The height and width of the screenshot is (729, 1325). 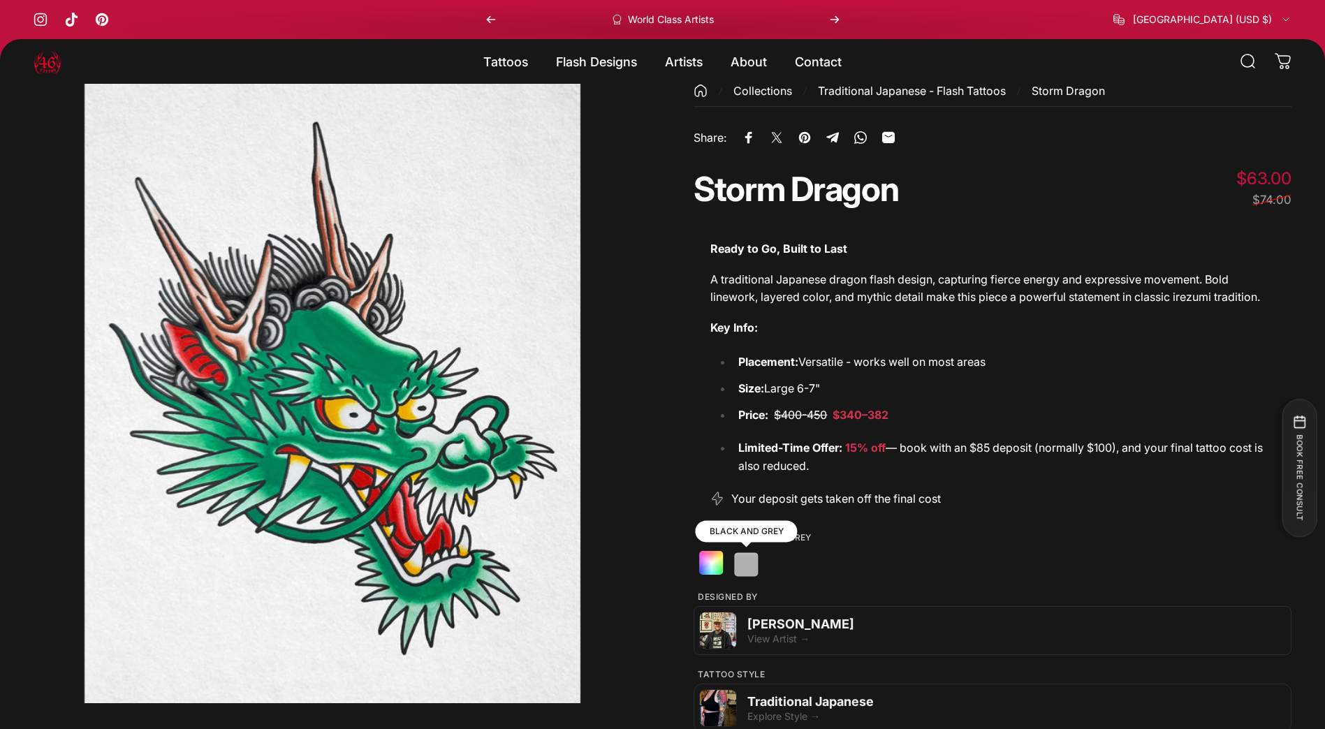 What do you see at coordinates (596, 61) in the screenshot?
I see `summary: Flash Designs` at bounding box center [596, 61].